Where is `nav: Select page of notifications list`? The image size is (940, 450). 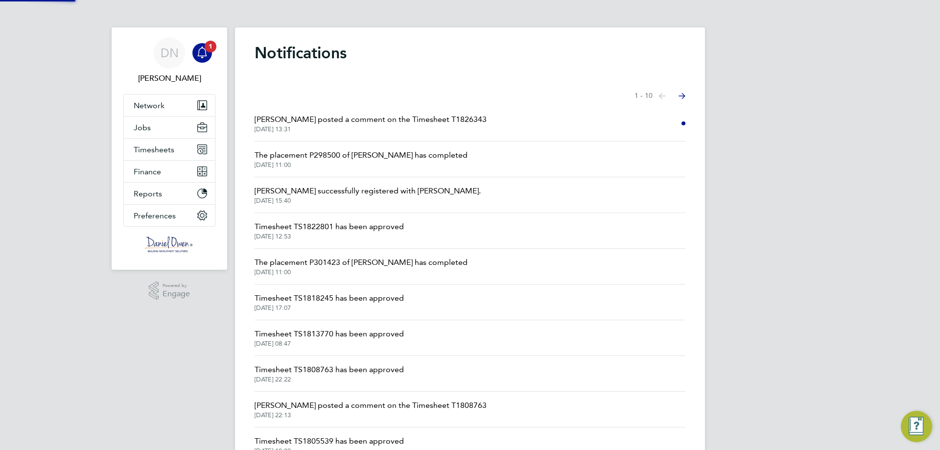
nav: Select page of notifications list is located at coordinates (660, 96).